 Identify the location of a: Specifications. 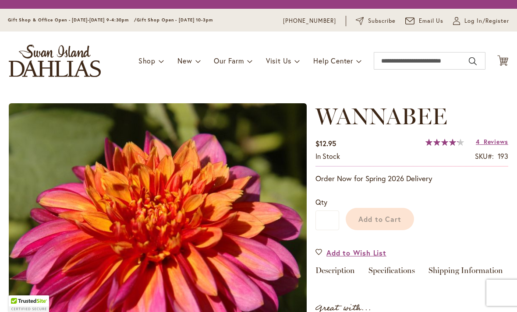
(392, 273).